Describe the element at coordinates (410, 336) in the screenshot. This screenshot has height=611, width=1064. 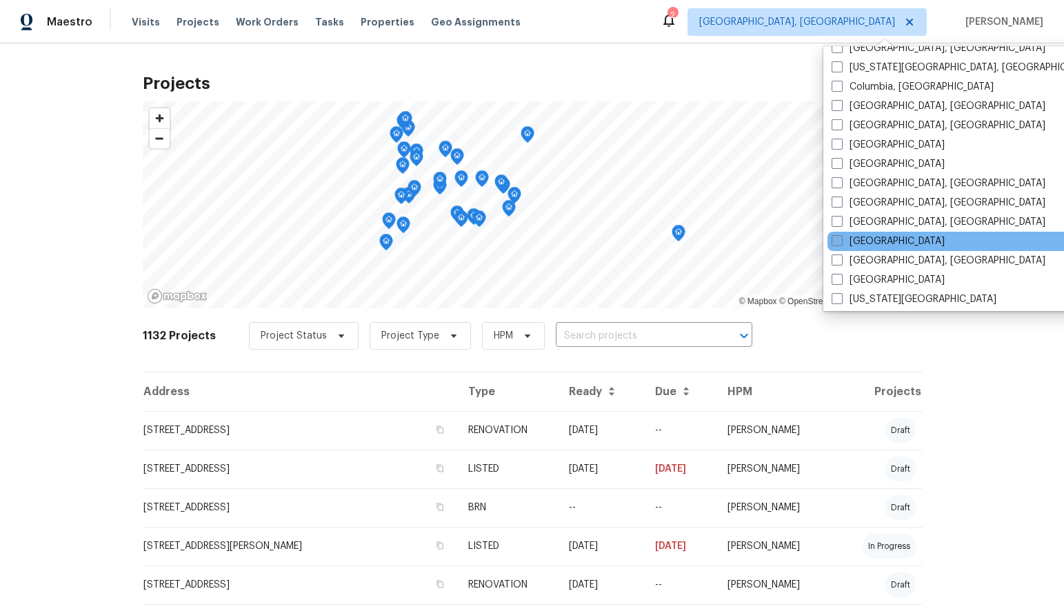
I see `span: Project Type` at that location.